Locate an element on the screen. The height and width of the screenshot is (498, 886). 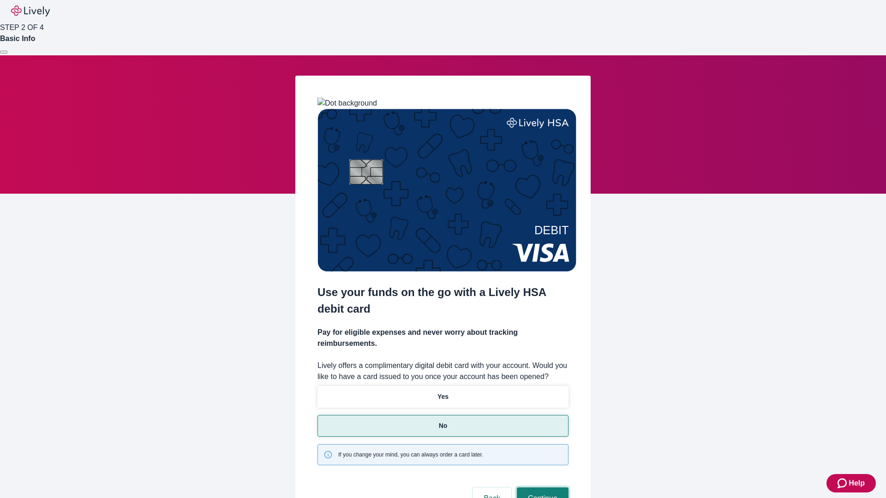
button: Zendesk support iconHelp is located at coordinates (851, 483).